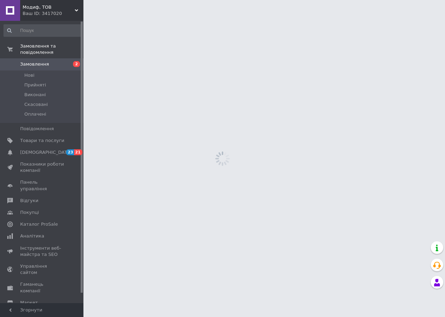 The image size is (445, 317). I want to click on input: Пошук, so click(43, 31).